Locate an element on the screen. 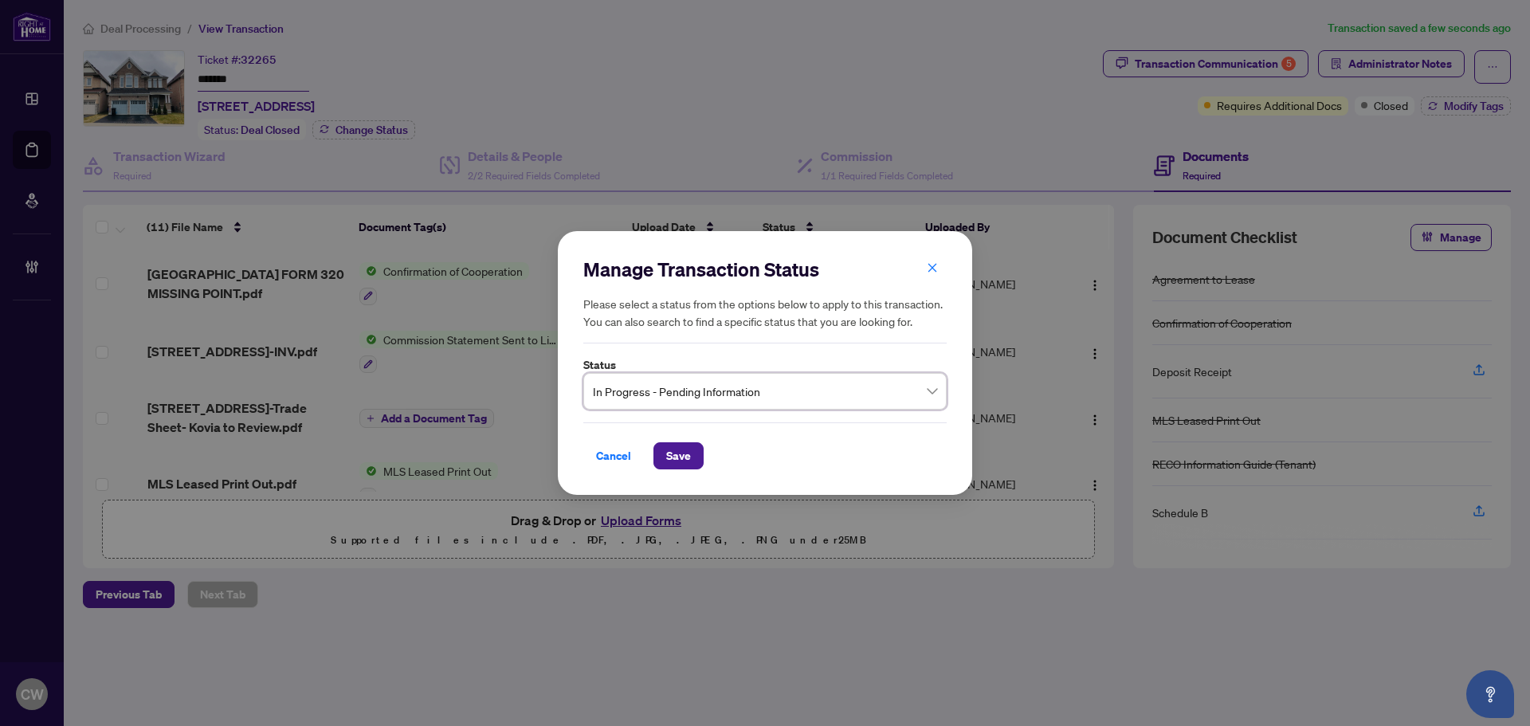 This screenshot has width=1530, height=726. h5: Please select a status from the options below to apply to this transaction. You can also search t... is located at coordinates (765, 312).